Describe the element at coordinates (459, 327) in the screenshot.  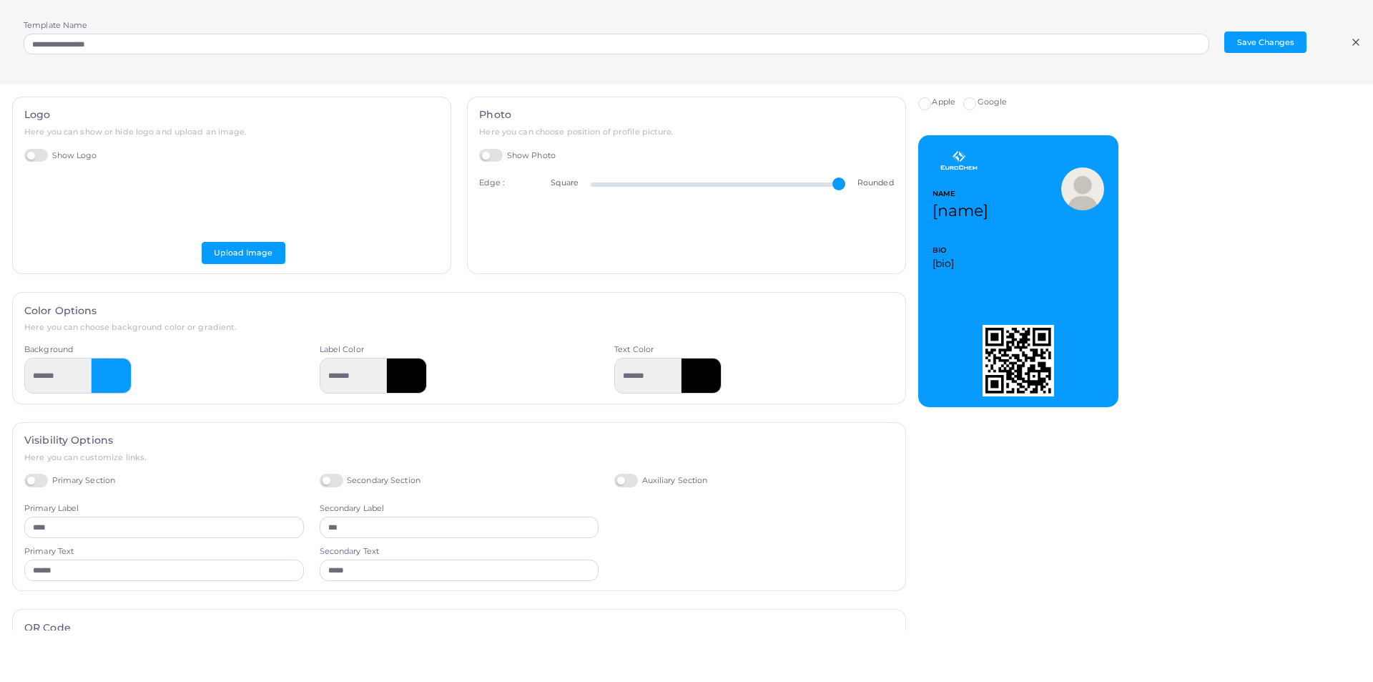
I see `h6: Here you can choose background color or gradient.` at that location.